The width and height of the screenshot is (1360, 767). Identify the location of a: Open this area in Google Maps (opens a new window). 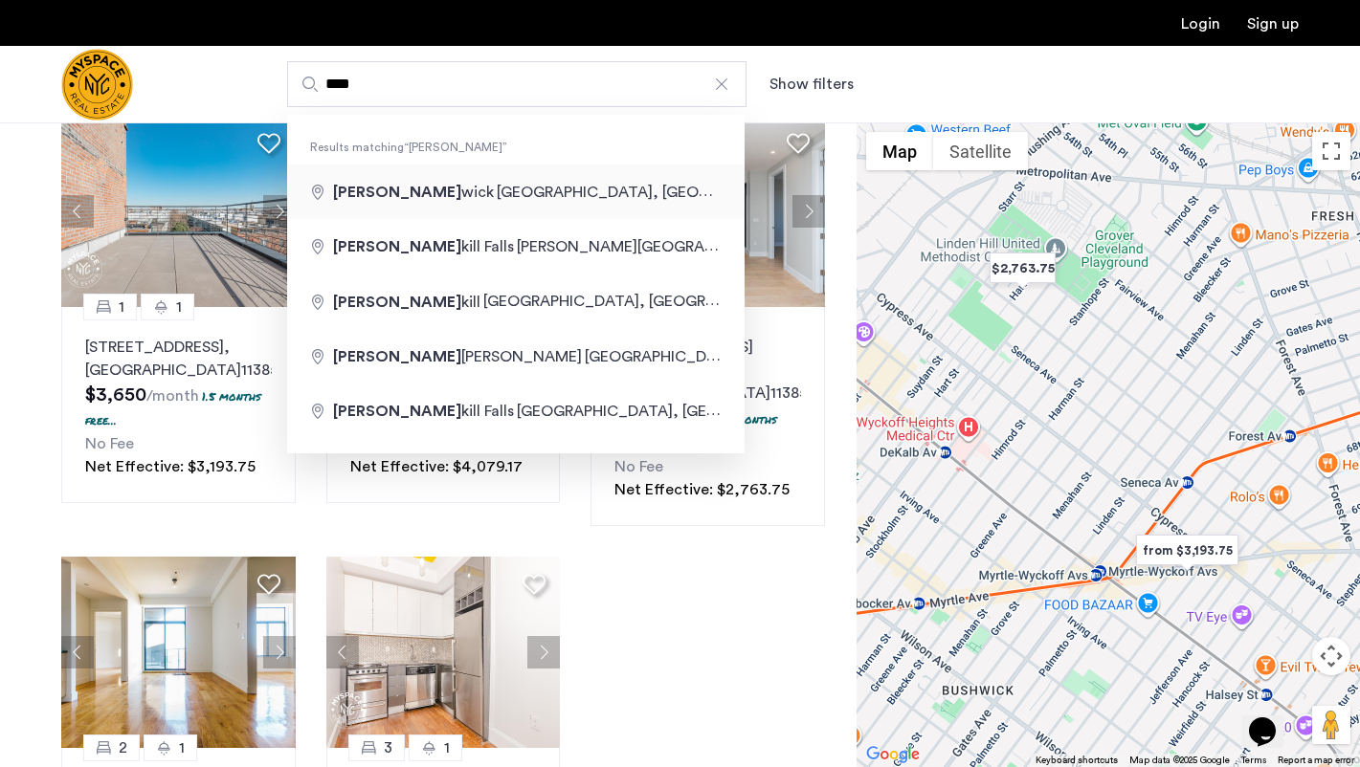
(893, 755).